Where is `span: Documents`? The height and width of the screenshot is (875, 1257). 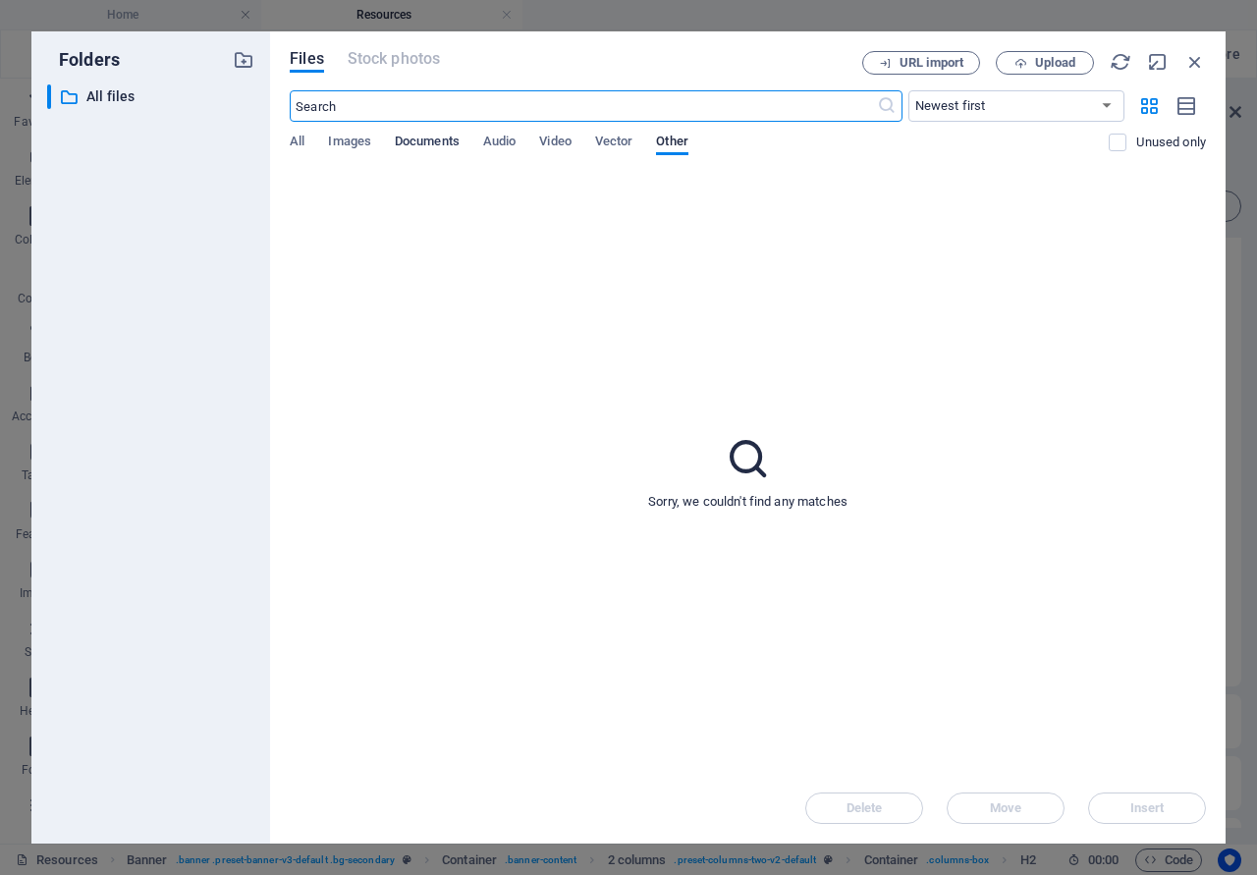
span: Documents is located at coordinates (427, 143).